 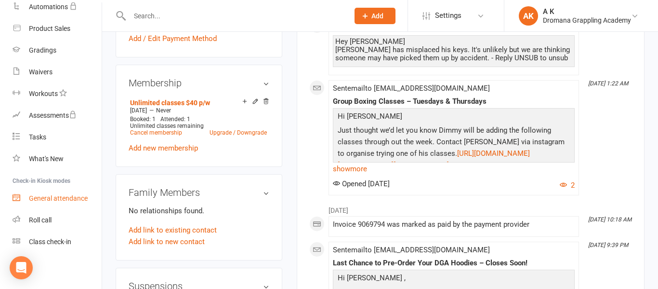 What do you see at coordinates (57, 220) in the screenshot?
I see `a: Roll call` at bounding box center [57, 220].